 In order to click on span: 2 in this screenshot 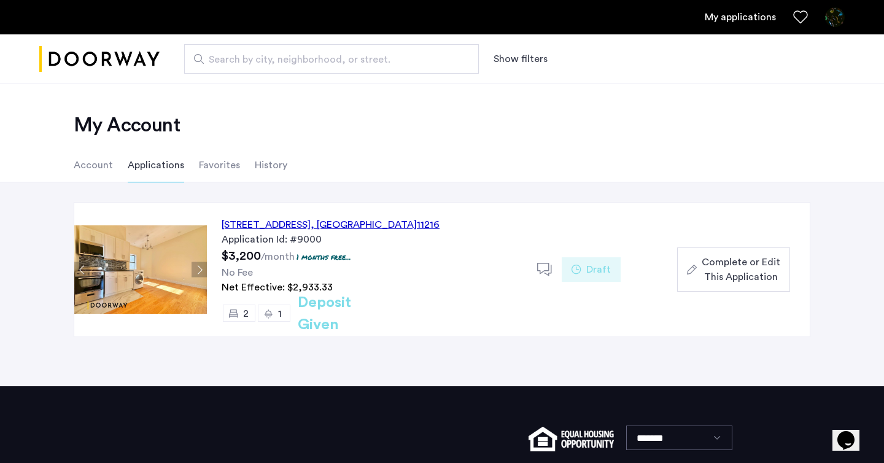, I will do `click(245, 314)`.